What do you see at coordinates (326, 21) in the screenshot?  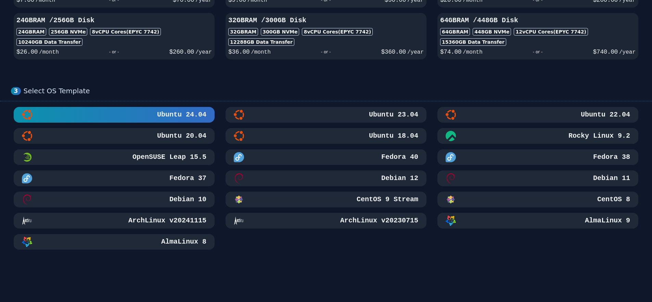 I see `h3: 32GB RAM / 300 GB Disk` at bounding box center [326, 21].